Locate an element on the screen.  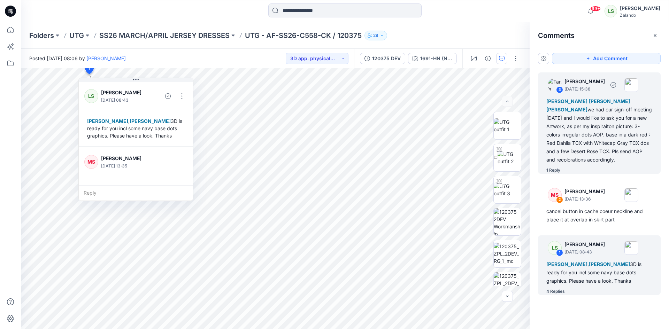
img: 120375 2DEV Workmanship illustration is located at coordinates (508, 222).